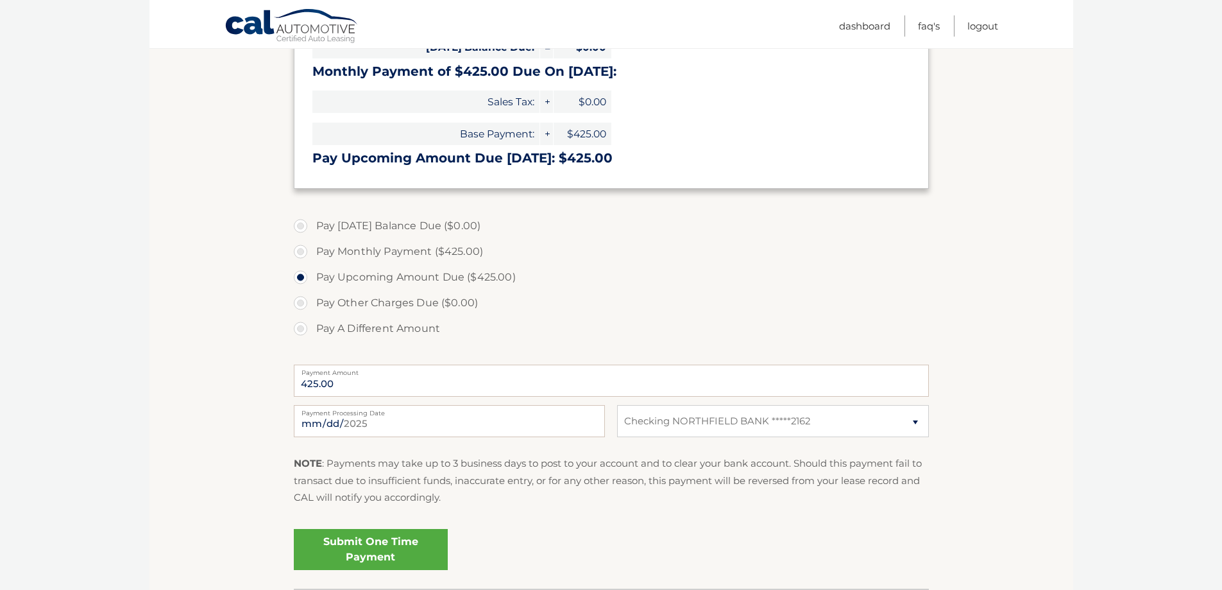 This screenshot has width=1222, height=590. What do you see at coordinates (611, 328) in the screenshot?
I see `label: Pay A Different Amount` at bounding box center [611, 328].